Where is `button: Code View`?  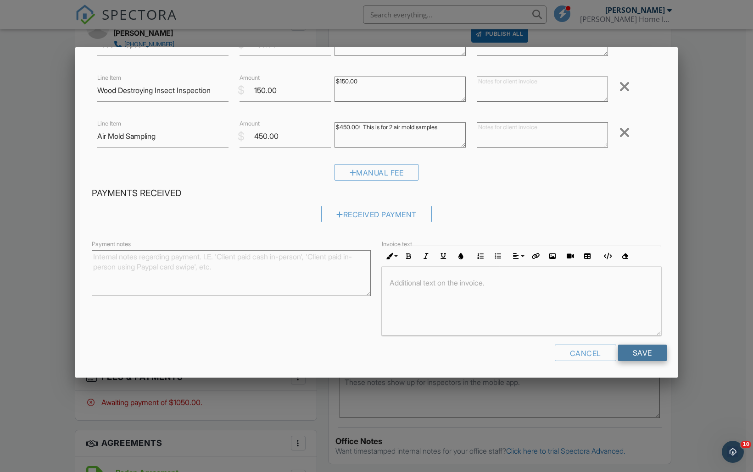 button: Code View is located at coordinates (607, 256).